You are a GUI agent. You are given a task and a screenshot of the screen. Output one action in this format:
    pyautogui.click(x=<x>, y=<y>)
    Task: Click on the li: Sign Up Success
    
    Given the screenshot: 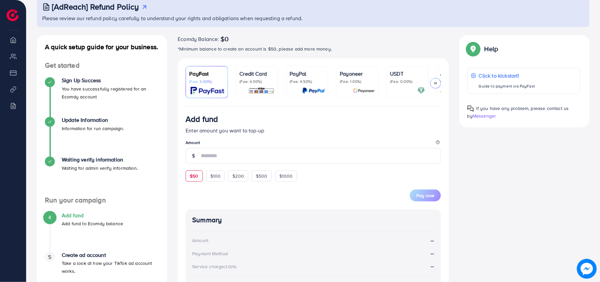 What is the action you would take?
    pyautogui.click(x=102, y=97)
    